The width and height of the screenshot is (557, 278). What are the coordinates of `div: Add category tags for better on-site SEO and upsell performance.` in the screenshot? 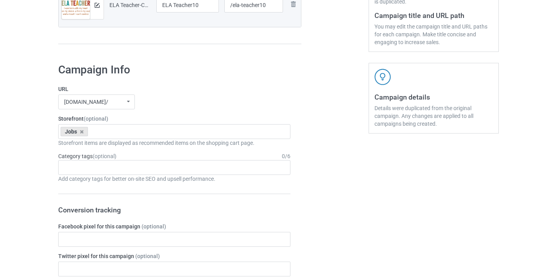 It's located at (174, 179).